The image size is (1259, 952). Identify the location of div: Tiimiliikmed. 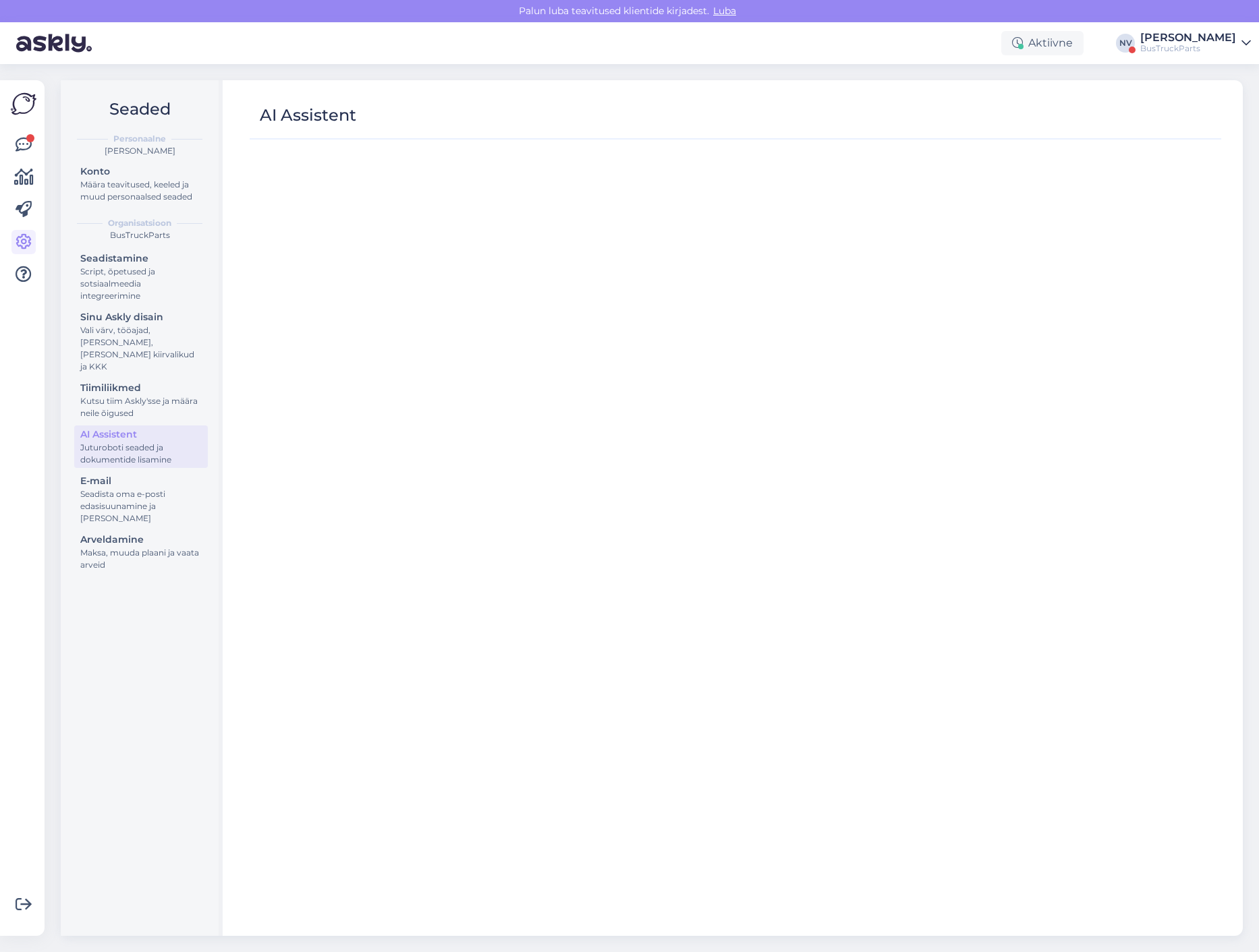
(141, 388).